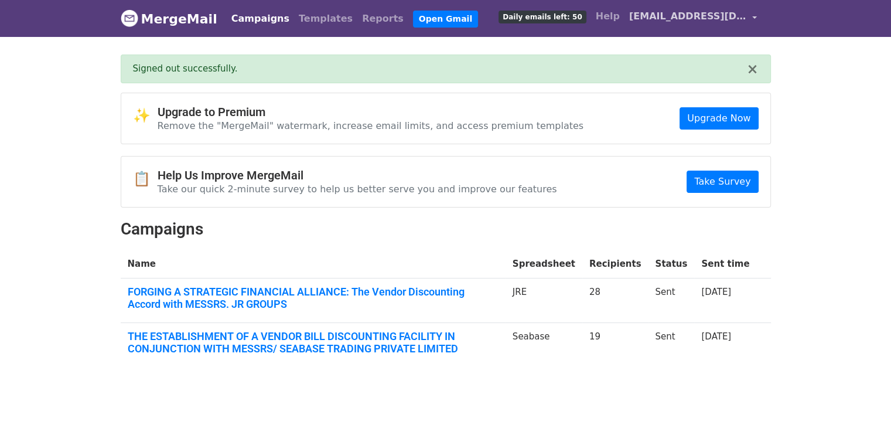  I want to click on span: Daily emails left: 50, so click(542, 17).